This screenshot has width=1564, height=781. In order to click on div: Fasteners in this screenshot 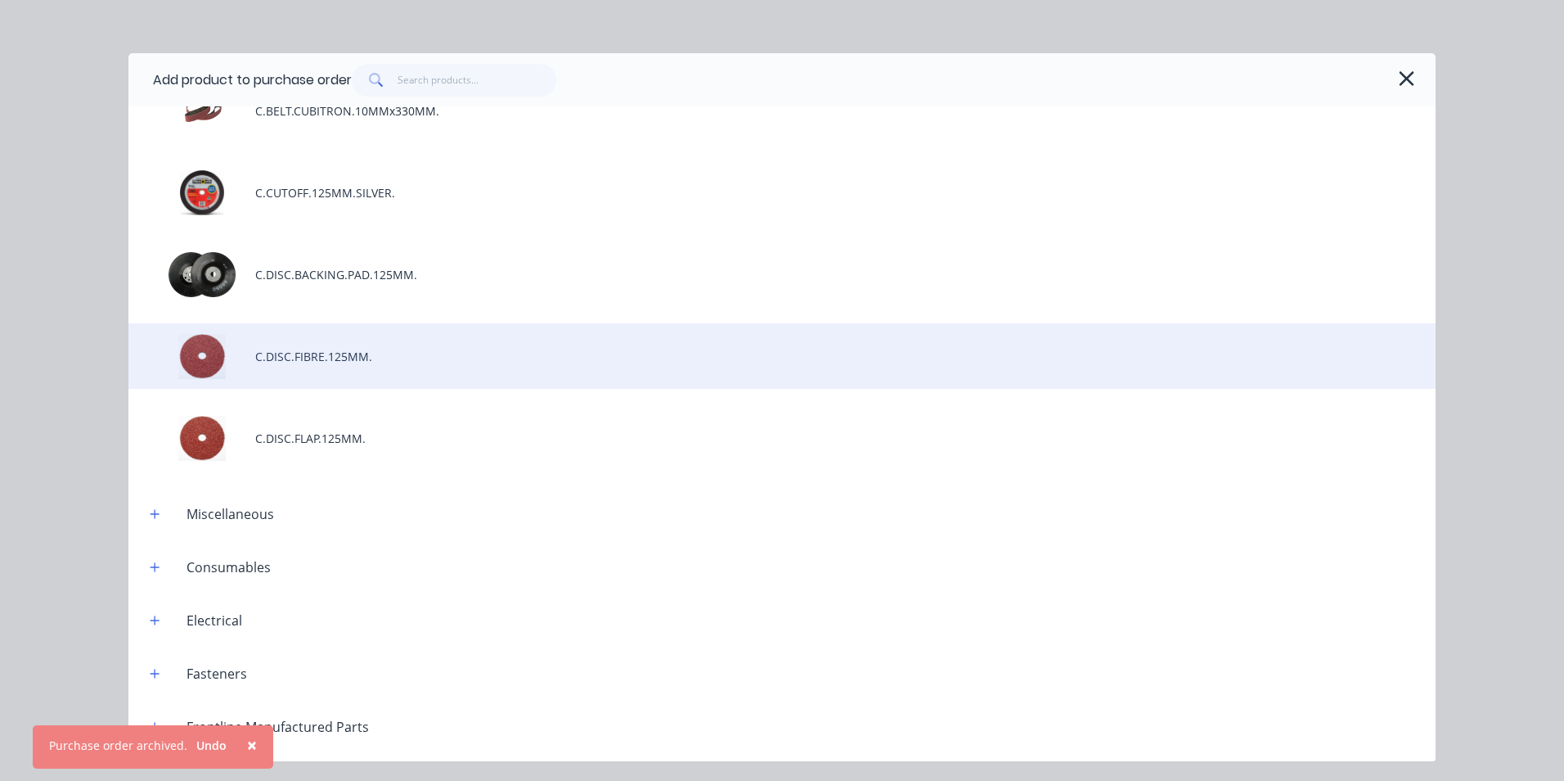, I will do `click(217, 673)`.